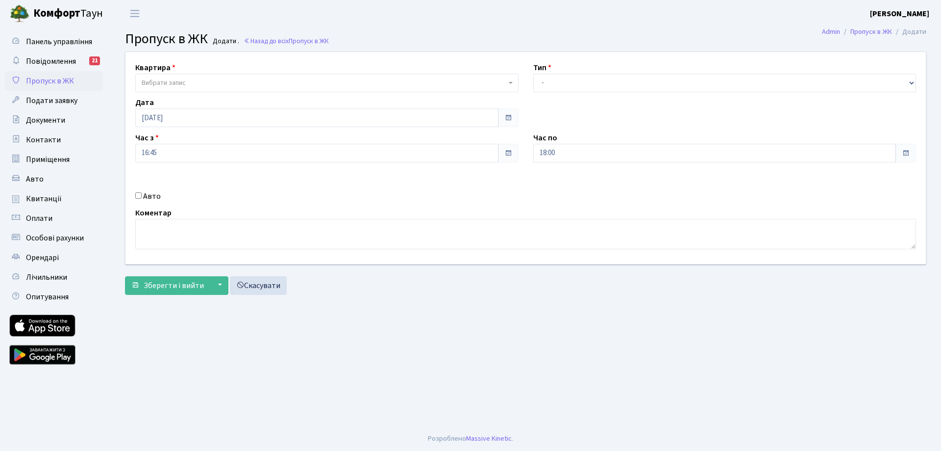 This screenshot has height=451, width=941. I want to click on span: Приміщення, so click(48, 159).